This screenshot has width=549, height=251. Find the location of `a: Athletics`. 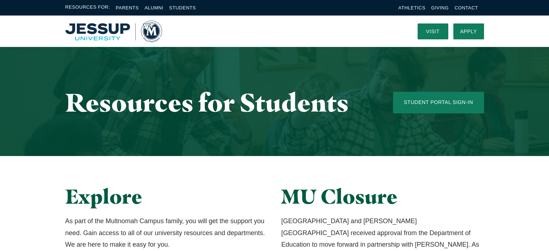

a: Athletics is located at coordinates (412, 8).